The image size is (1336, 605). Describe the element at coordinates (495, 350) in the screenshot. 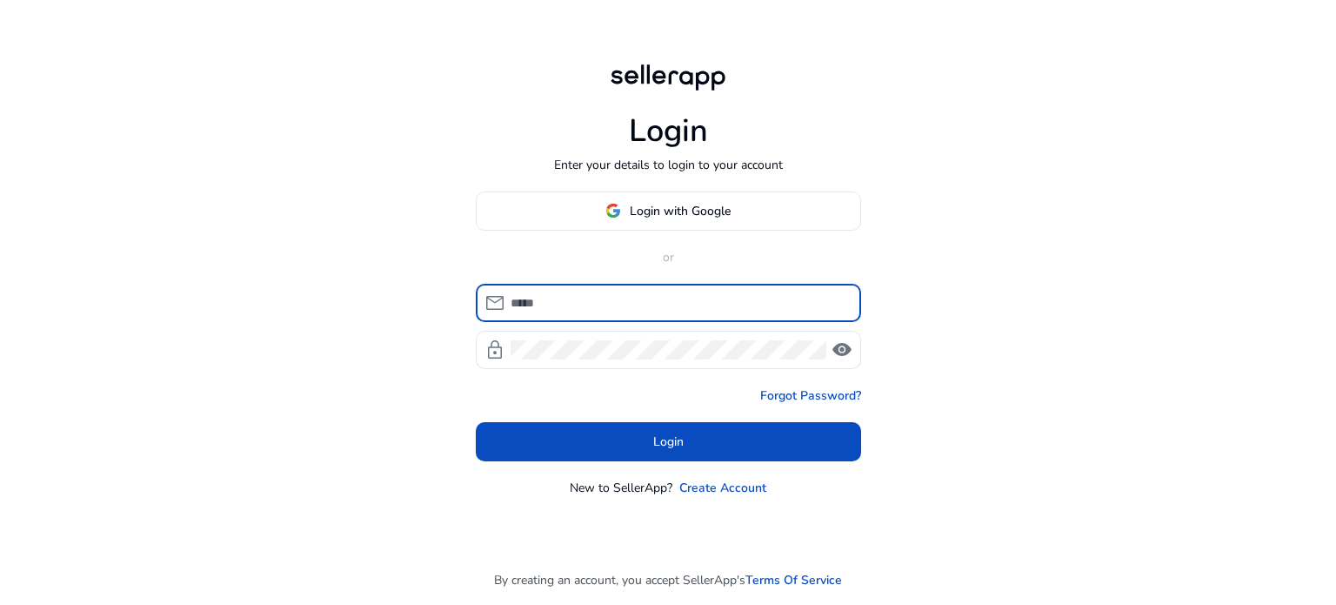

I see `span: lock` at that location.